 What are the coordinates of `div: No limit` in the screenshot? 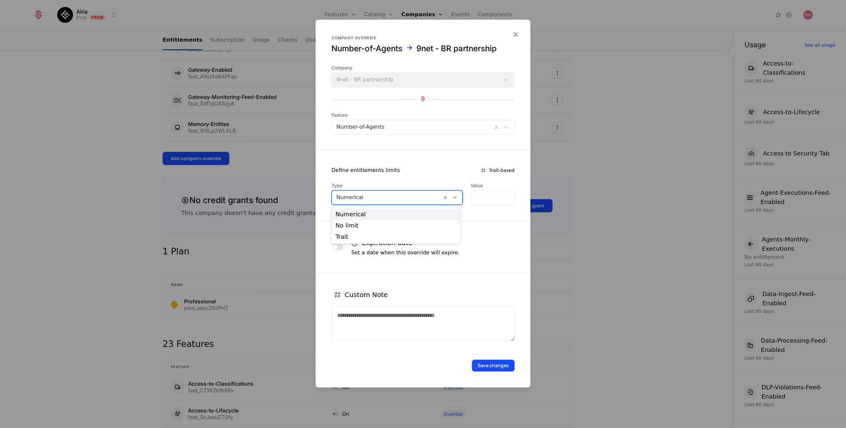 It's located at (396, 225).